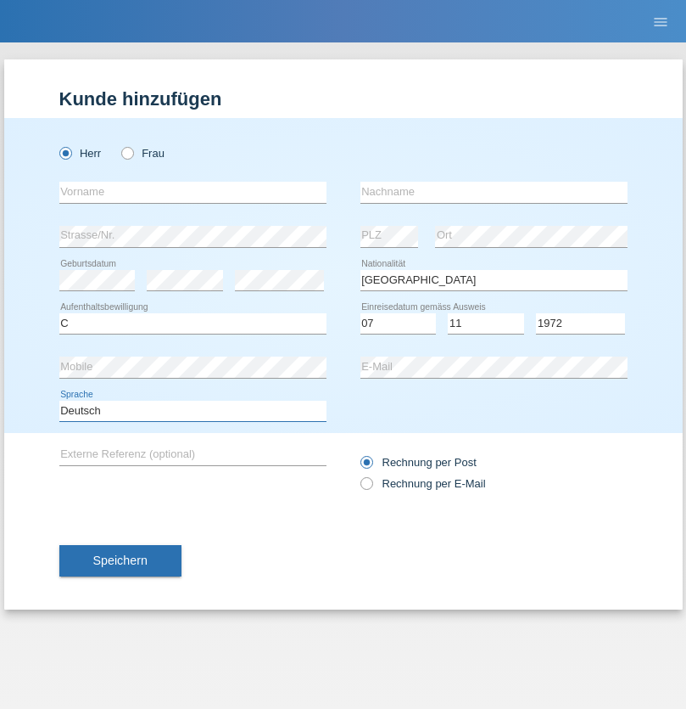 The height and width of the screenshot is (709, 686). What do you see at coordinates (126, 152) in the screenshot?
I see `input: Frau` at bounding box center [126, 152].